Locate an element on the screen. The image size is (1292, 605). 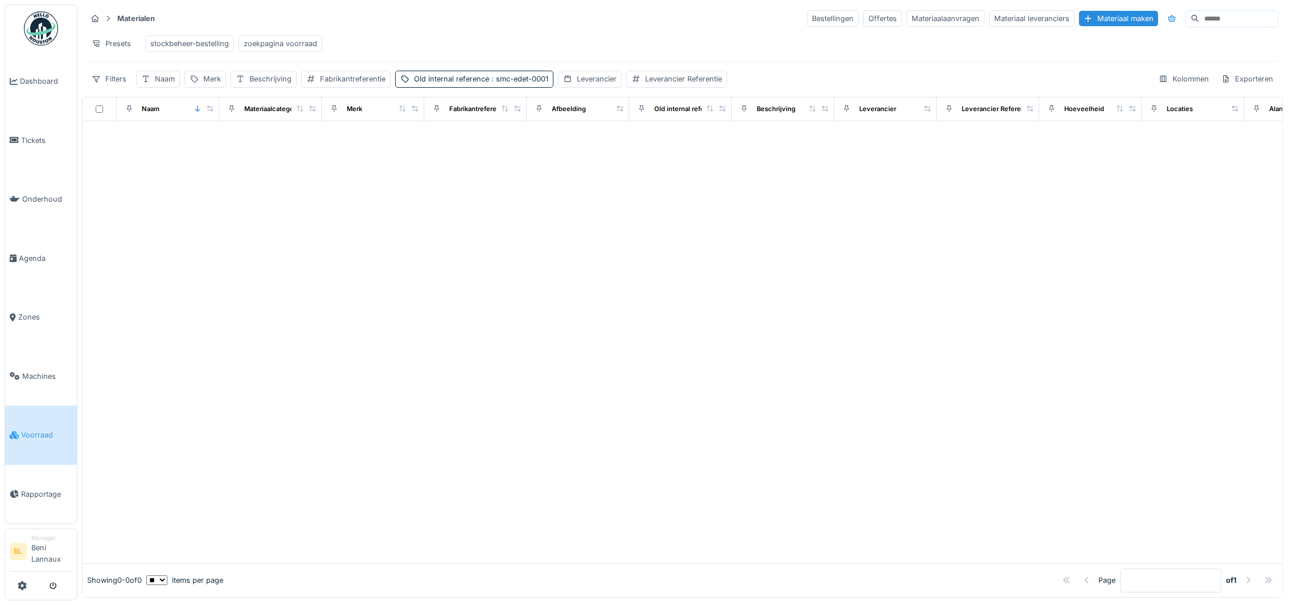
div: Locaties is located at coordinates (1180, 109).